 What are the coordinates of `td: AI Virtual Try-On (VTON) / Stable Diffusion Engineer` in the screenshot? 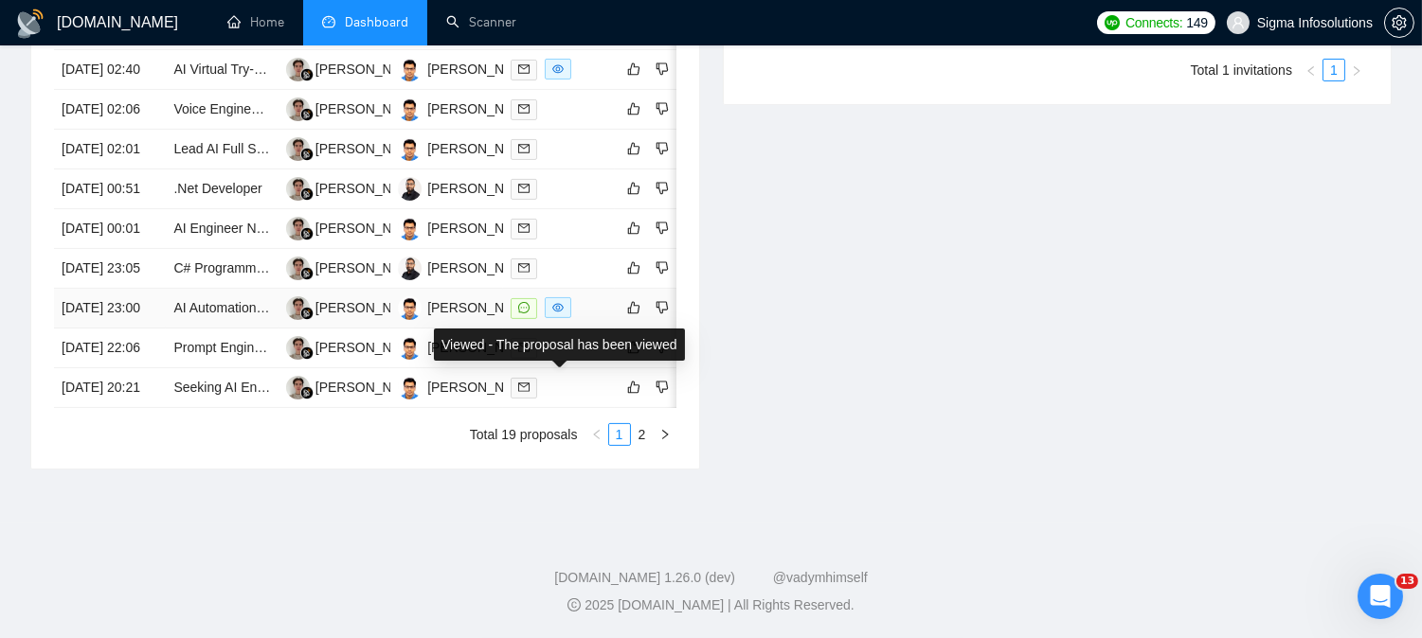 It's located at (222, 70).